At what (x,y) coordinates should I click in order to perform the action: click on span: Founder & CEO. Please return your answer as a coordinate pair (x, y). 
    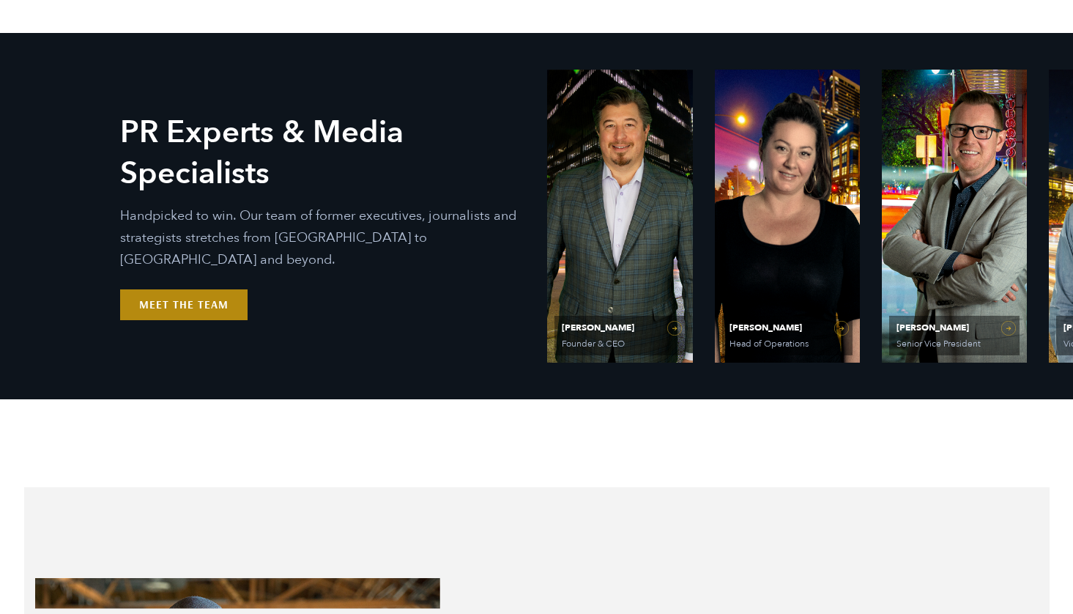
    Looking at the image, I should click on (618, 344).